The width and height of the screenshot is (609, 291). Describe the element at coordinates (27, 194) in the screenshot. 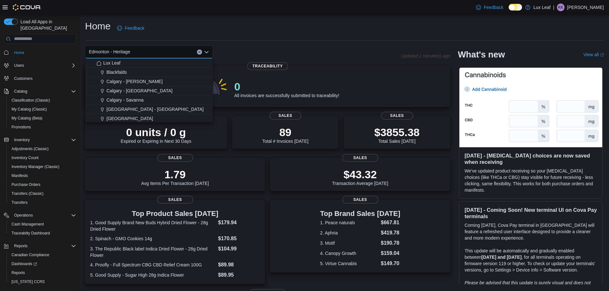

I see `span: Transfers (Classic)` at that location.